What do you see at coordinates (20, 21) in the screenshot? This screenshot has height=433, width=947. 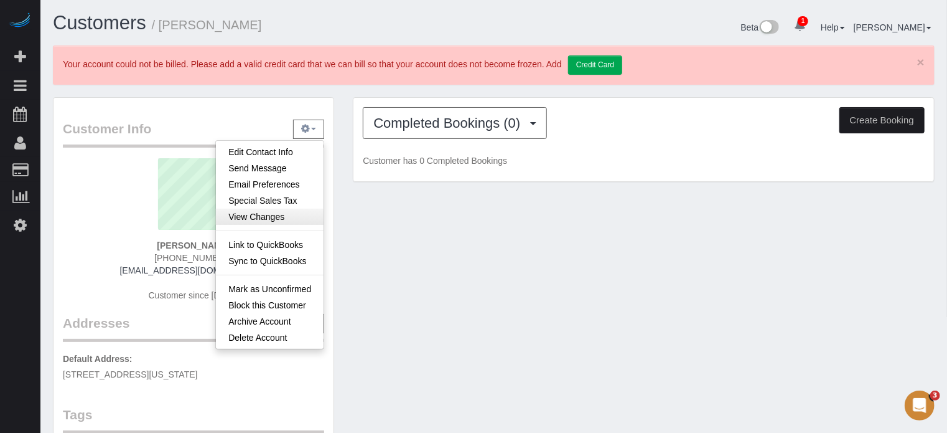 I see `a: Automaid Logo` at bounding box center [20, 21].